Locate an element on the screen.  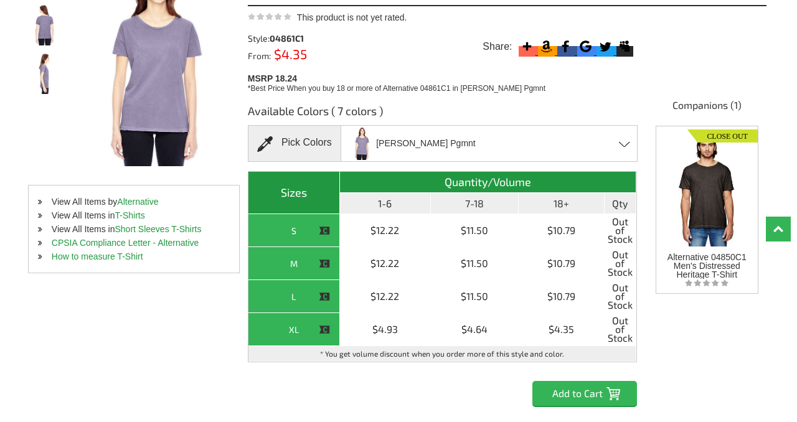
a: Short Sleeves T-Shirts is located at coordinates (158, 229).